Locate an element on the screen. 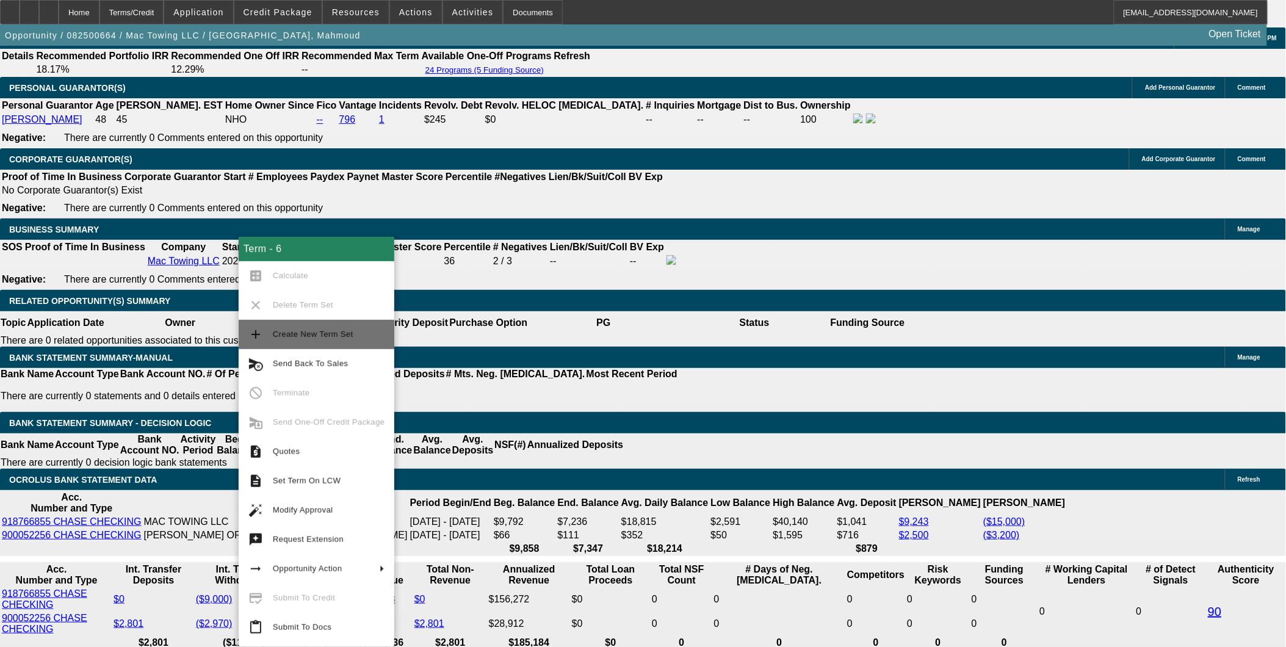 This screenshot has height=647, width=1286. mat-icon: description is located at coordinates (256, 481).